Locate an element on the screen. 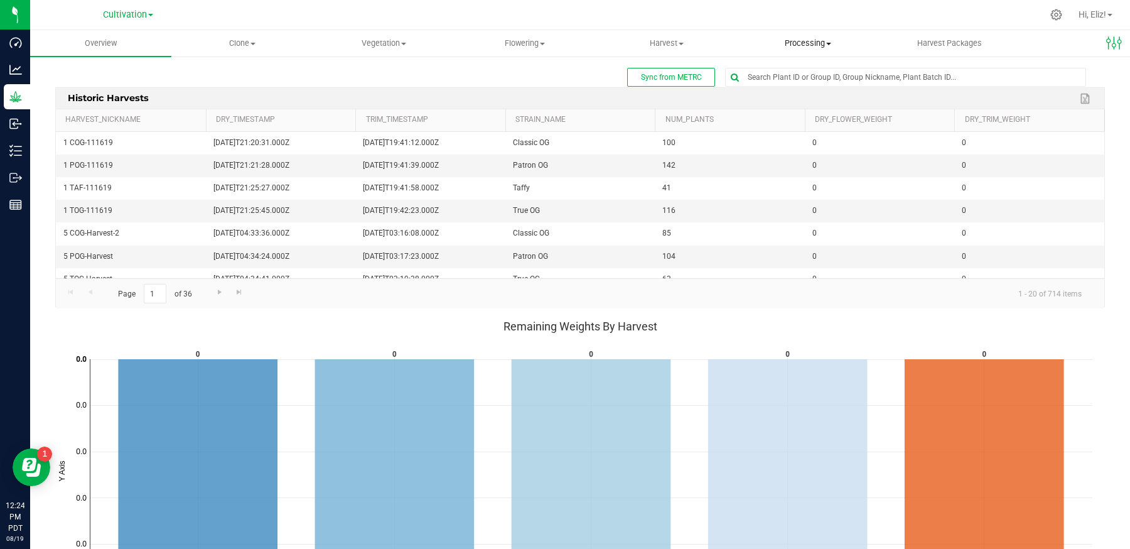 The width and height of the screenshot is (1130, 549). inline-svg: Inventory is located at coordinates (16, 151).